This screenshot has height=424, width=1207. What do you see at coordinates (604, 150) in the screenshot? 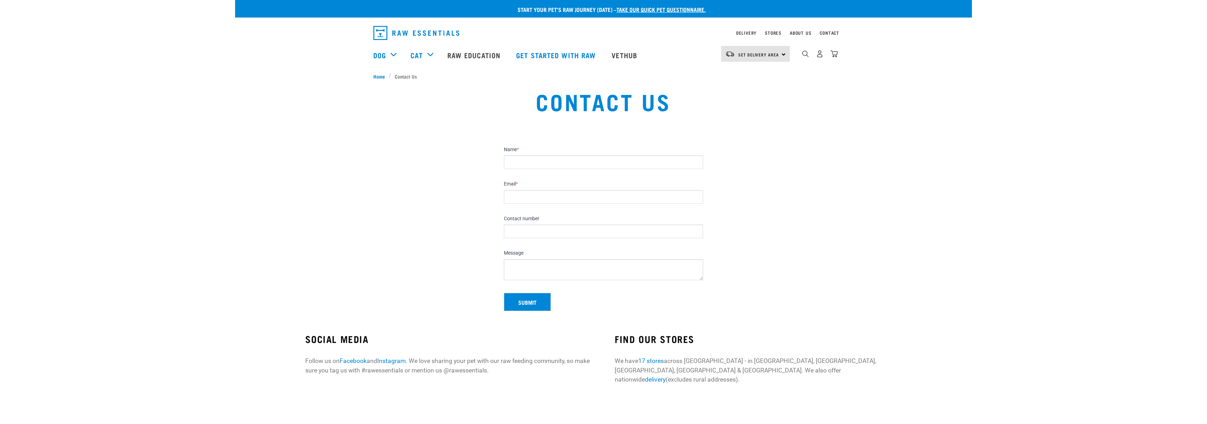
I see `label: Name` at bounding box center [604, 150].